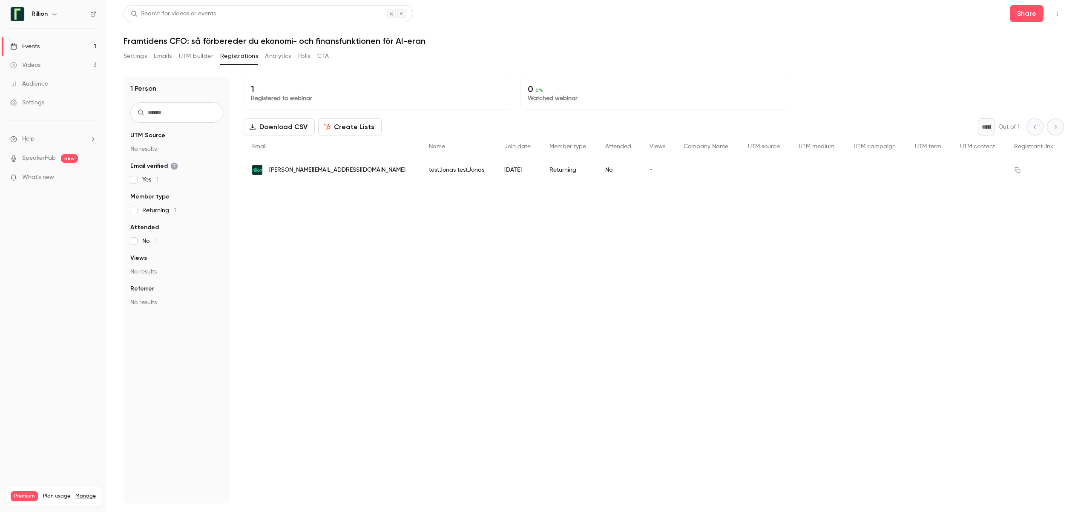  Describe the element at coordinates (39, 158) in the screenshot. I see `a: SpeakerHub` at that location.